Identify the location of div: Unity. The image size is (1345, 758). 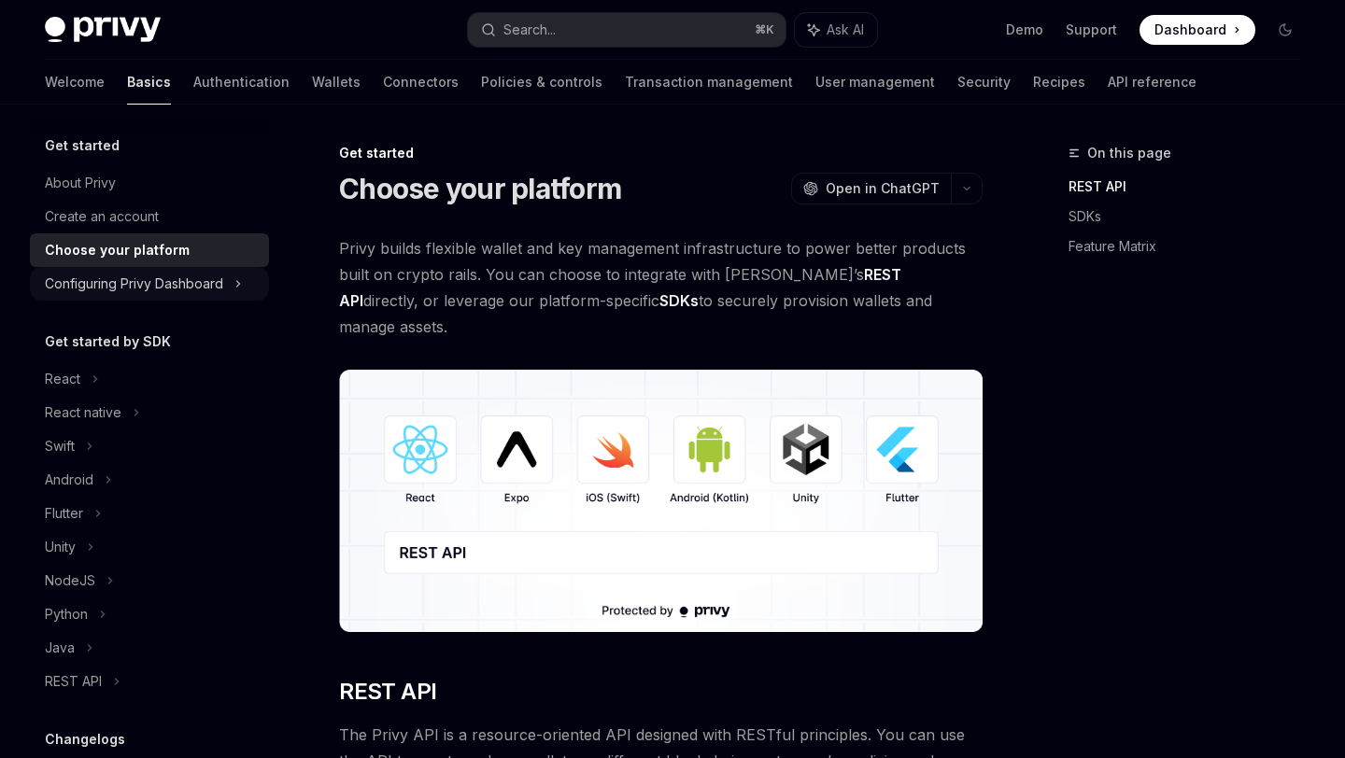
(60, 547).